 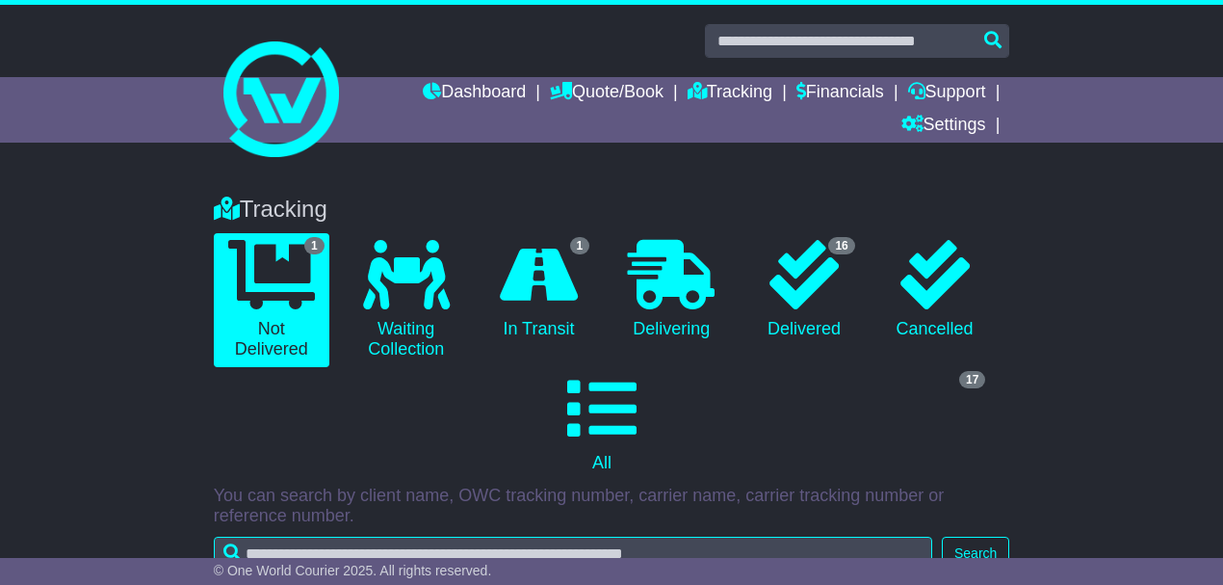 What do you see at coordinates (840, 93) in the screenshot?
I see `a: Financials` at bounding box center [840, 93].